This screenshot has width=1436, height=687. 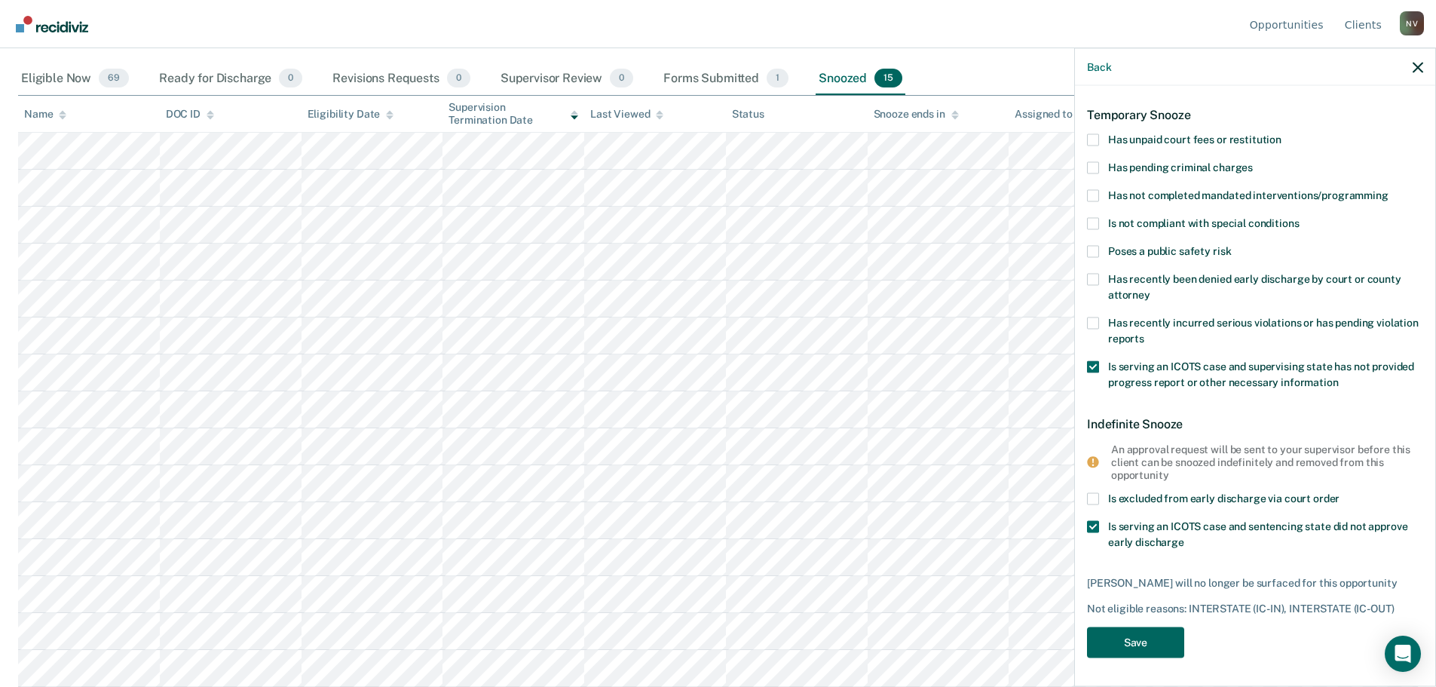 I want to click on div: Snooze ends in, so click(x=916, y=114).